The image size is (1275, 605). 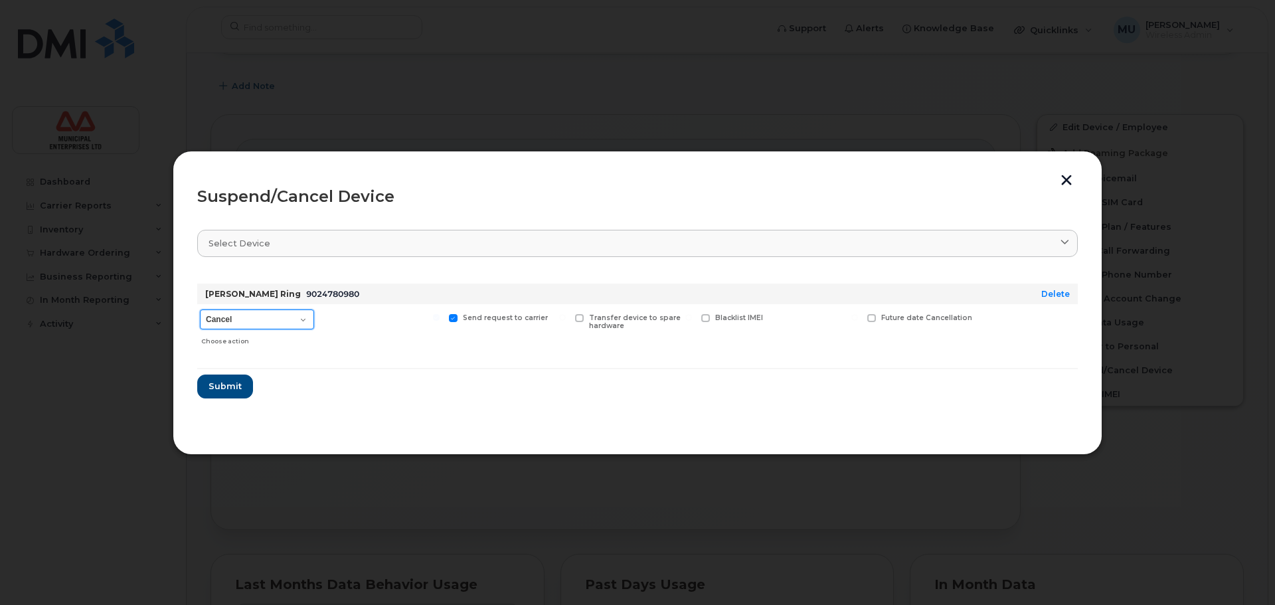 What do you see at coordinates (225, 386) in the screenshot?
I see `button: Submit` at bounding box center [225, 386].